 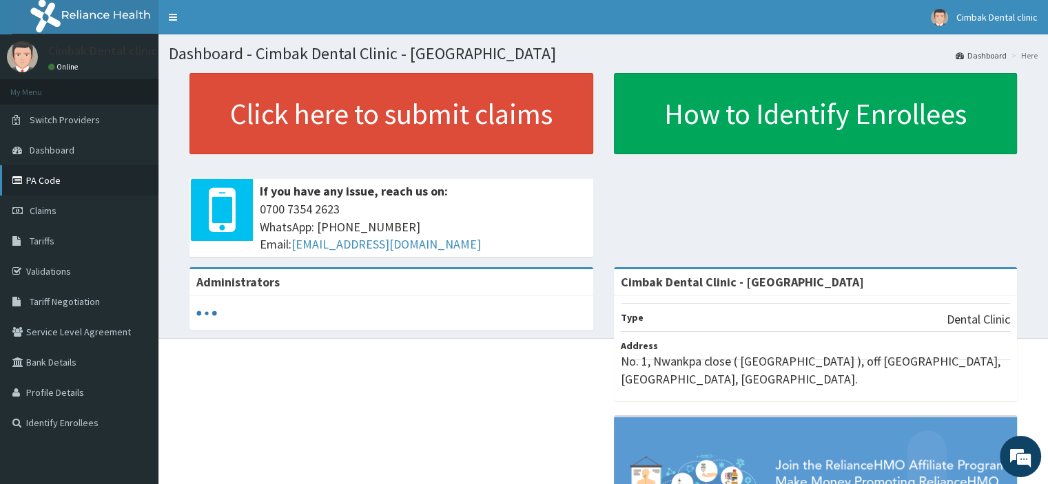 What do you see at coordinates (815, 114) in the screenshot?
I see `a: How to Identify Enrollees` at bounding box center [815, 114].